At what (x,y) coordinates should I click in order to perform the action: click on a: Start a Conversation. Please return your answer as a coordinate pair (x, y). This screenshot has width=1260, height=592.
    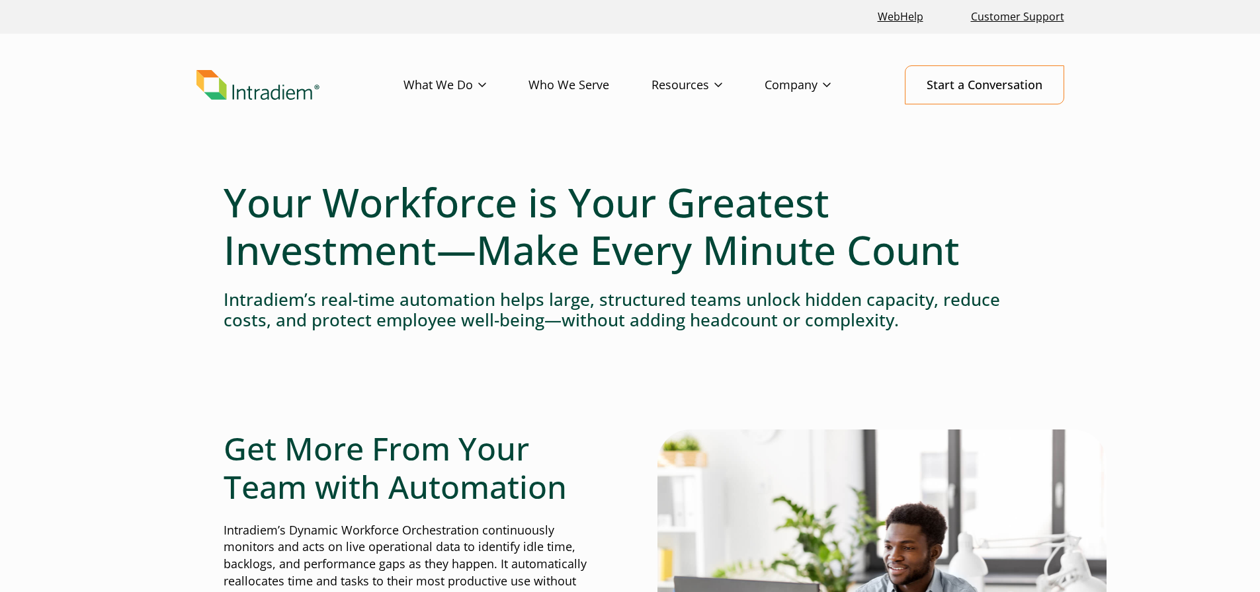
    Looking at the image, I should click on (984, 85).